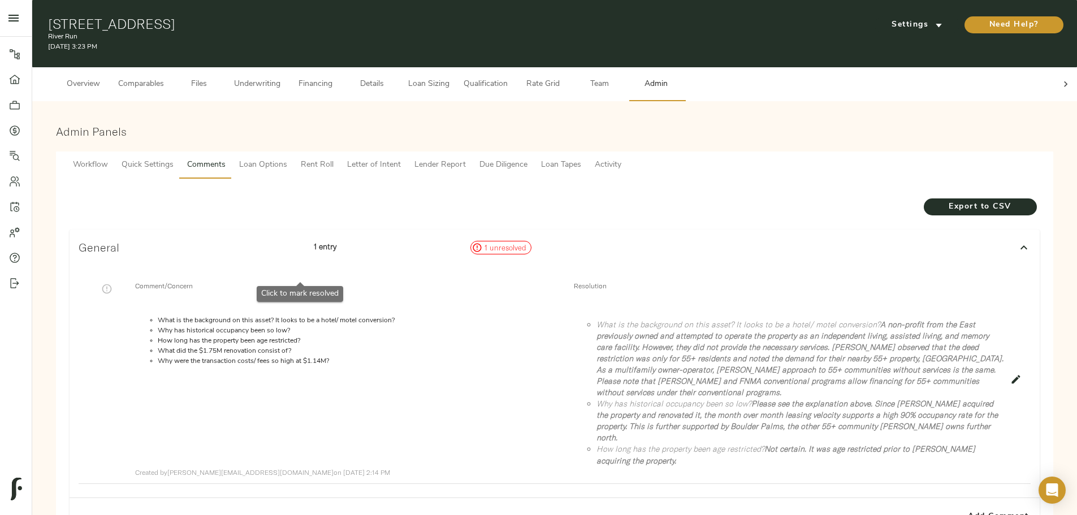 This screenshot has height=515, width=1077. Describe the element at coordinates (554, 248) in the screenshot. I see `div: General1 entry1 unresolved` at that location.